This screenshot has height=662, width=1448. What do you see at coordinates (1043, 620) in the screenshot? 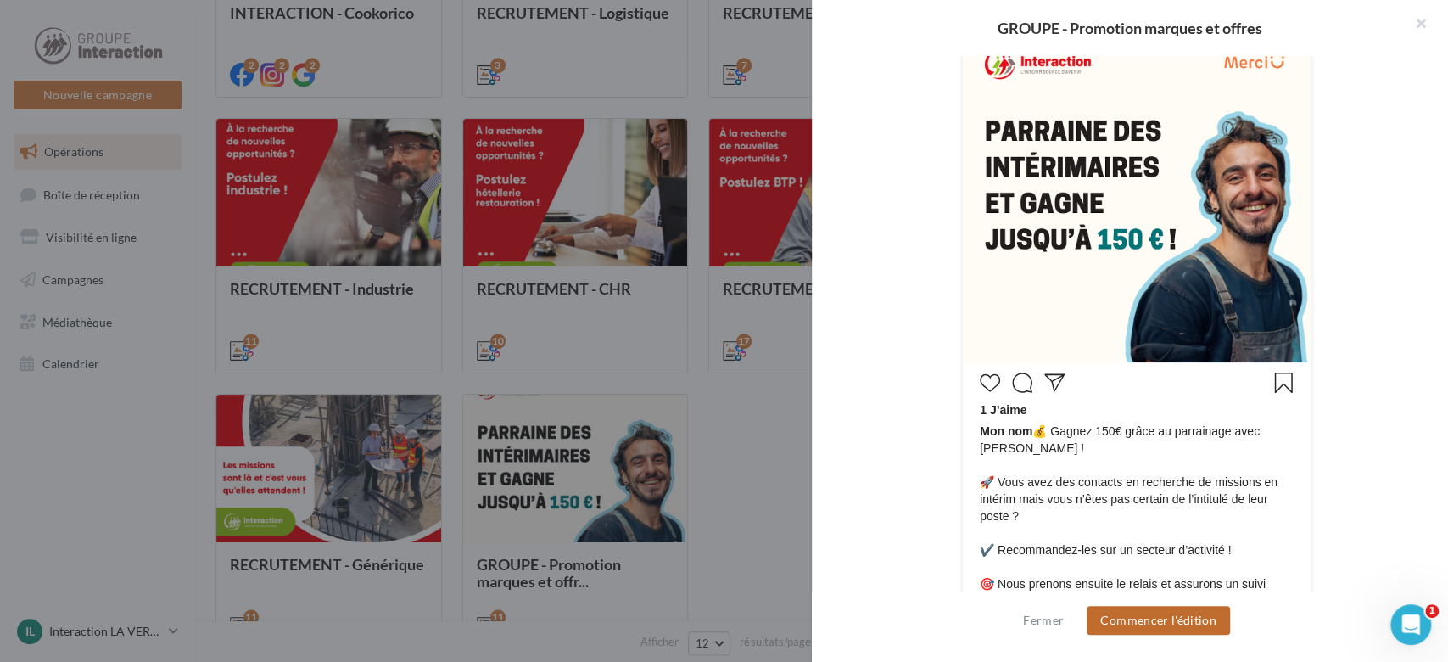
I see `button: Fermer` at bounding box center [1043, 620].